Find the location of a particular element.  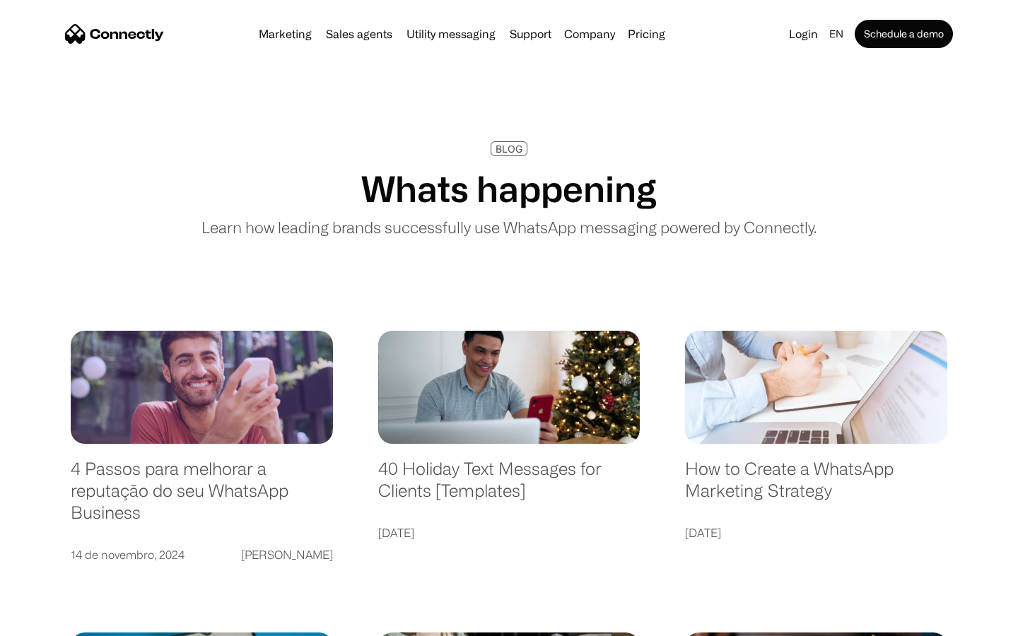

a: Sales agents is located at coordinates (359, 34).